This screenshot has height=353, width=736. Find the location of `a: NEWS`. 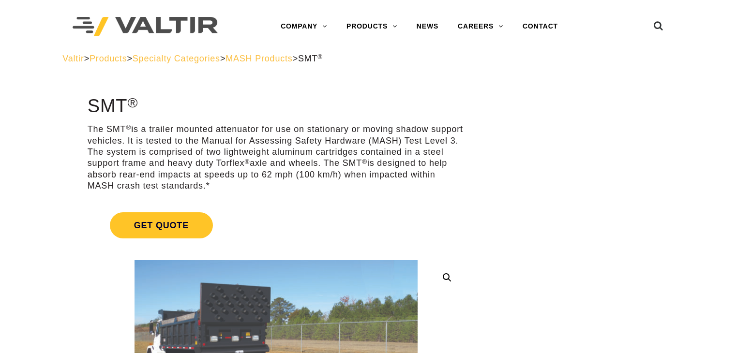

a: NEWS is located at coordinates (427, 27).